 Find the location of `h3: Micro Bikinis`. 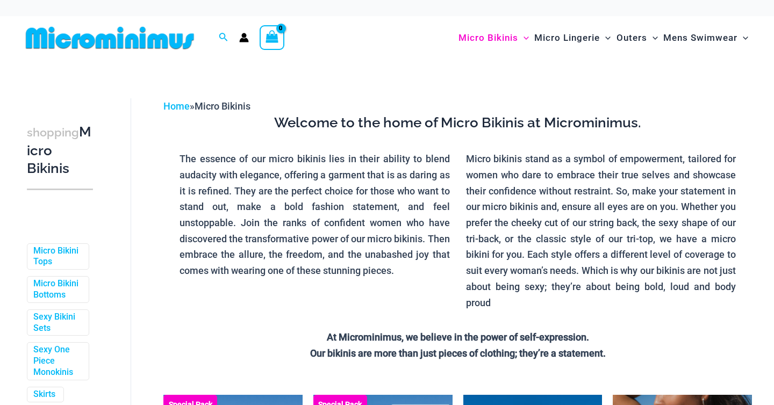

h3: Micro Bikinis is located at coordinates (60, 150).